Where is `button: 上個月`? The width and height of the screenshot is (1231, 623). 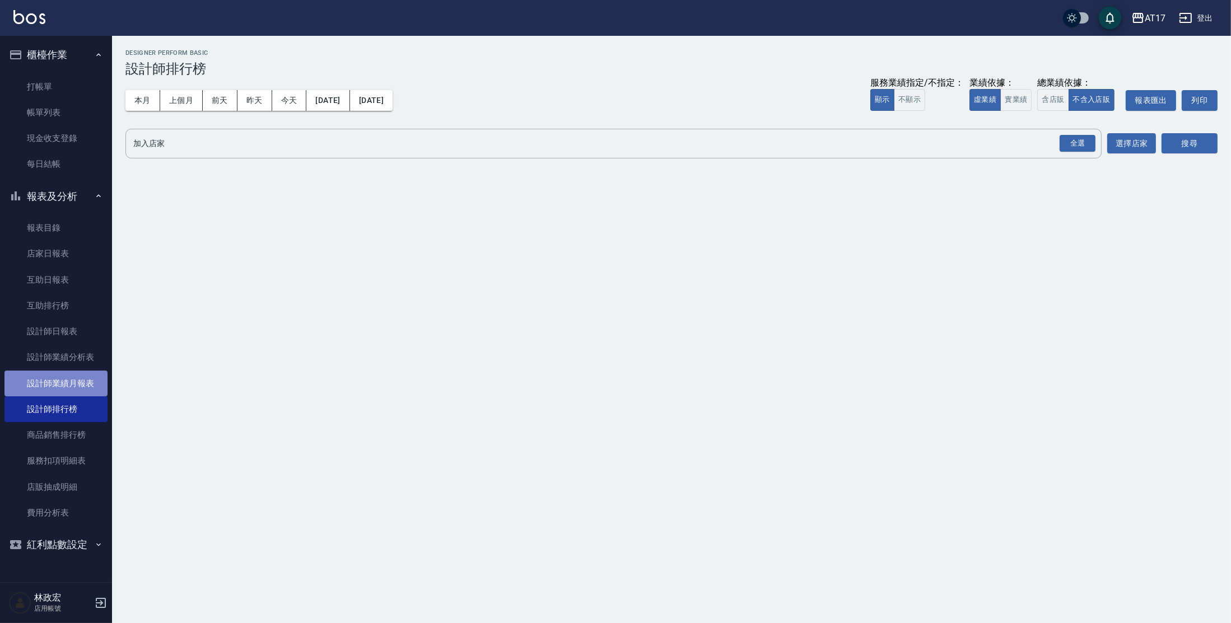 button: 上個月 is located at coordinates (181, 100).